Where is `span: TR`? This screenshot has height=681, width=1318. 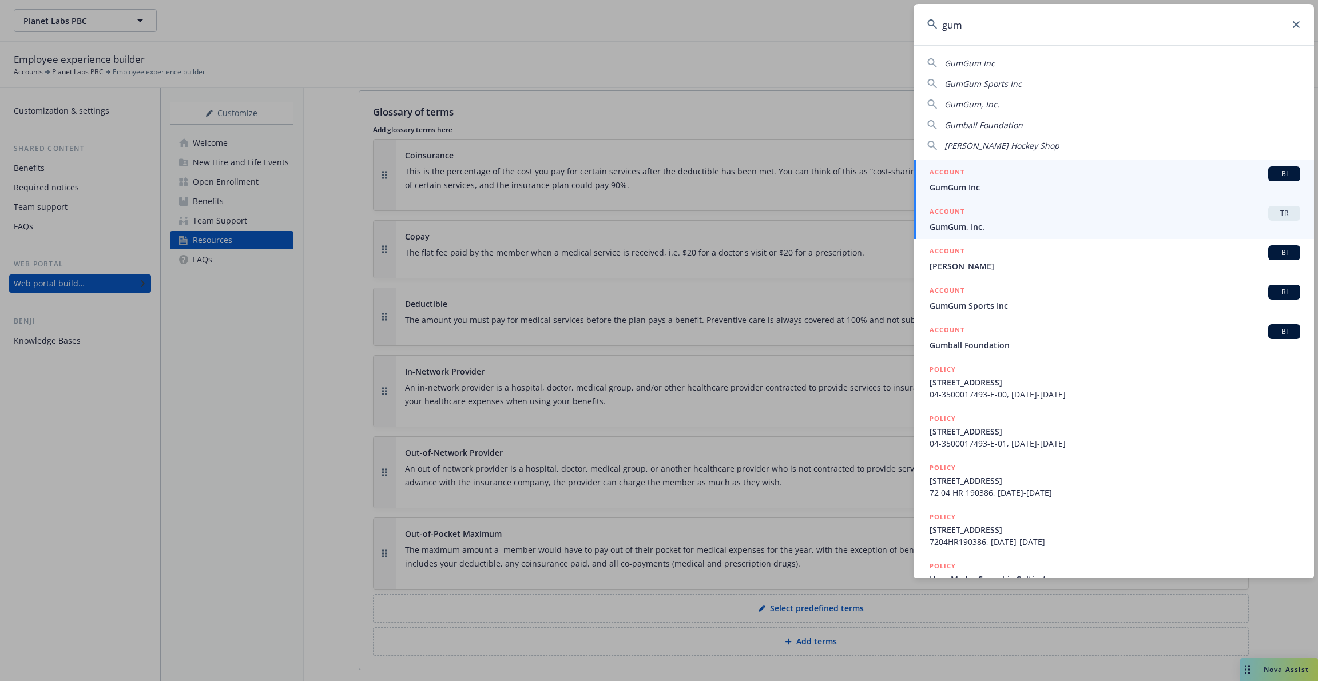 span: TR is located at coordinates (1284, 213).